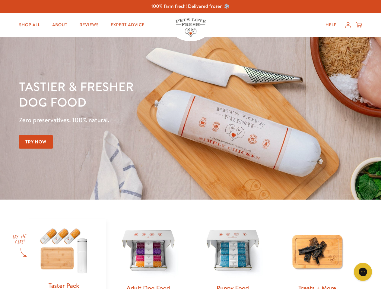 The height and width of the screenshot is (289, 381). What do you see at coordinates (30, 25) in the screenshot?
I see `a: Shop All` at bounding box center [30, 25].